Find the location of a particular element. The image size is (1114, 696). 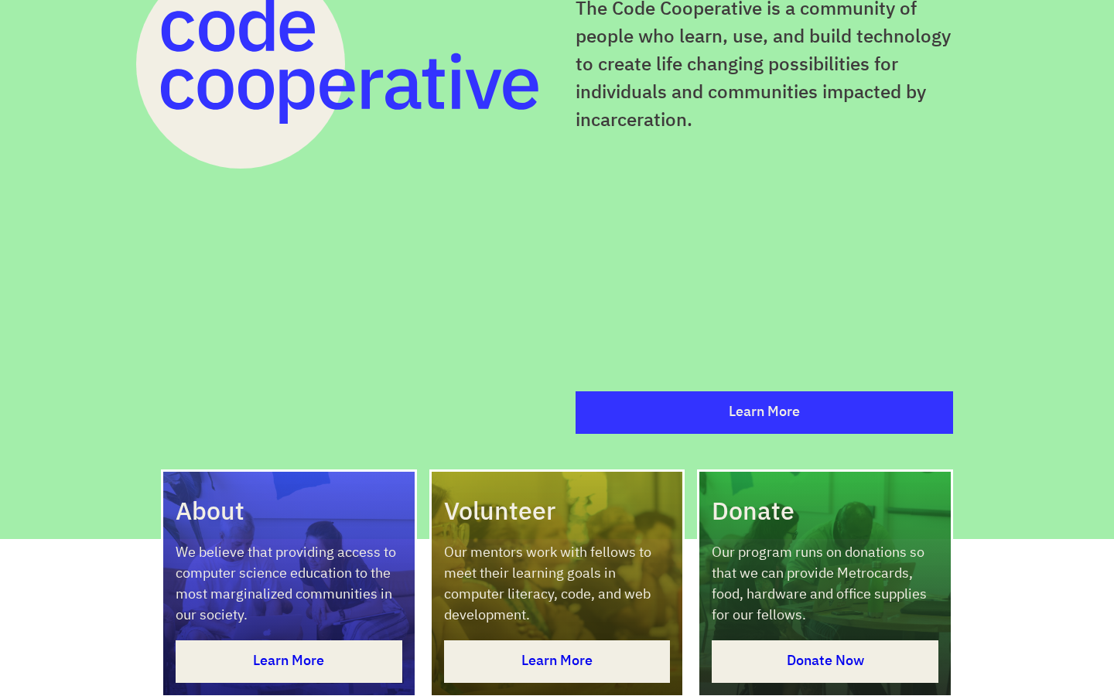

p: Our mentors work with fellows to meet their learning goals in computer literacy, code, and web de... is located at coordinates (557, 585).